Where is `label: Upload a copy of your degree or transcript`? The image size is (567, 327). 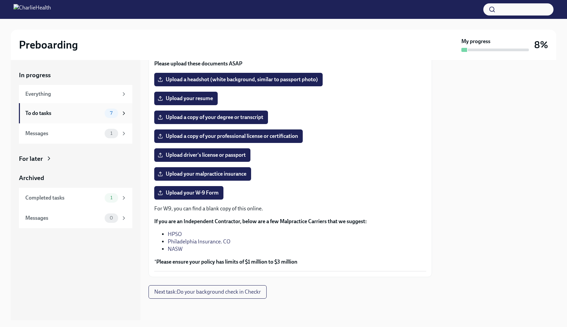 label: Upload a copy of your degree or transcript is located at coordinates (211, 117).